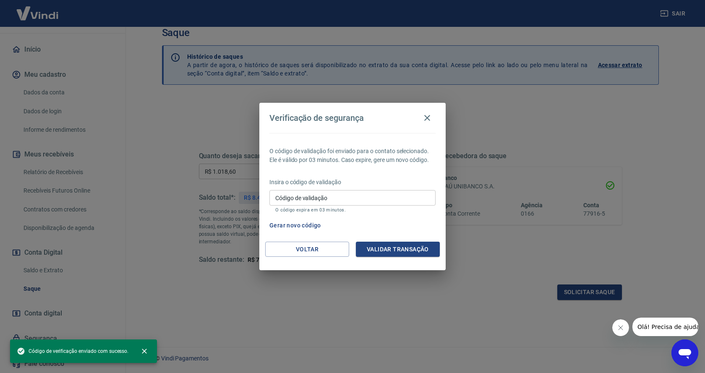 The height and width of the screenshot is (373, 705). What do you see at coordinates (317, 118) in the screenshot?
I see `h4: Verificação de segurança` at bounding box center [317, 118].